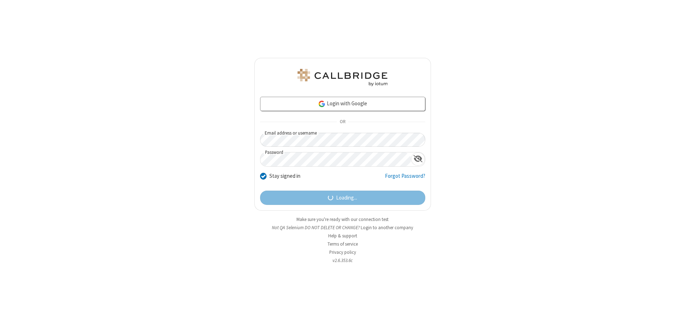 Image resolution: width=685 pixels, height=327 pixels. I want to click on a: Privacy policy, so click(342, 252).